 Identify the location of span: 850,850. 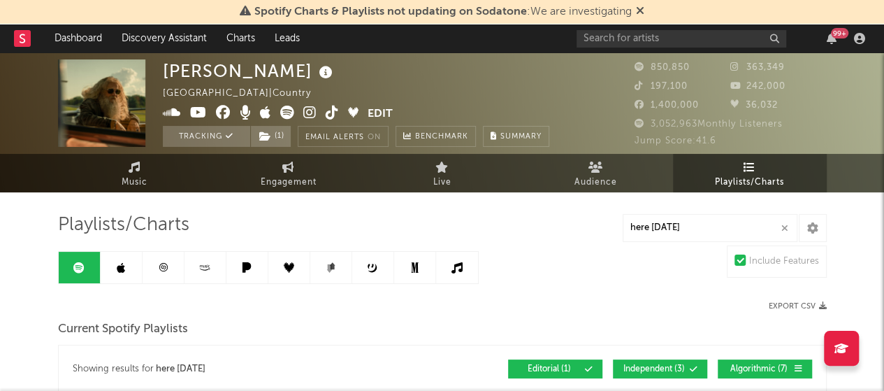
(662, 67).